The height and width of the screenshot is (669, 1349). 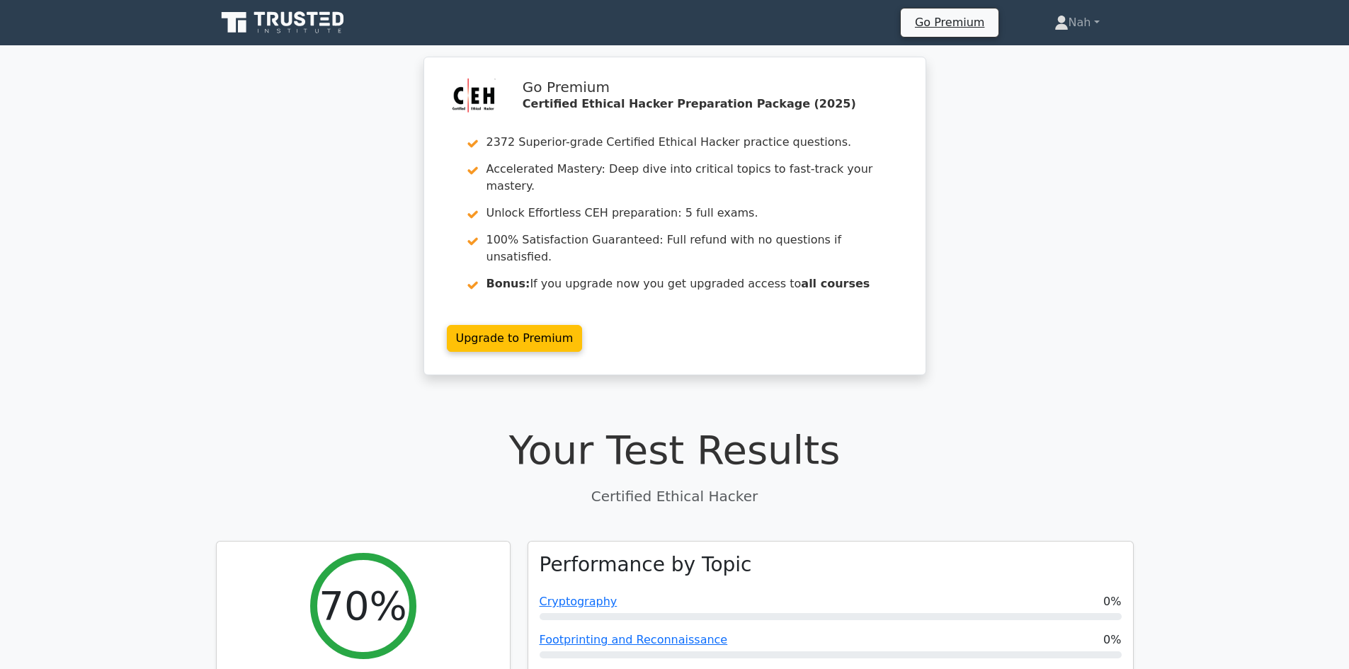 I want to click on h2: 70%, so click(x=363, y=605).